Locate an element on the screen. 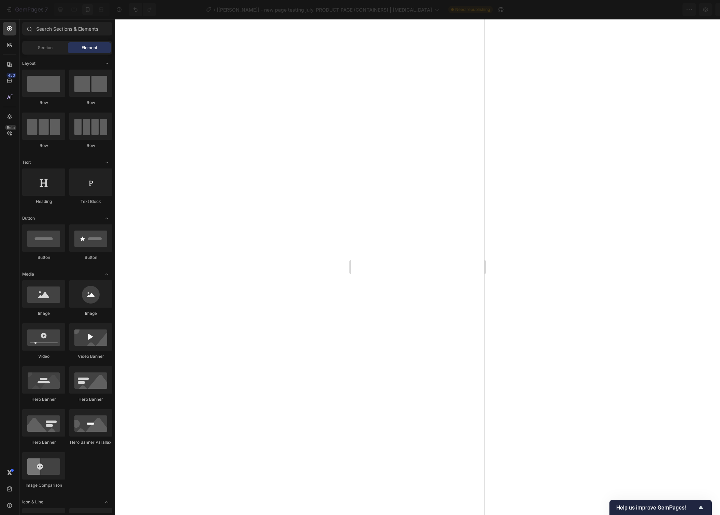  p: 7 is located at coordinates (46, 10).